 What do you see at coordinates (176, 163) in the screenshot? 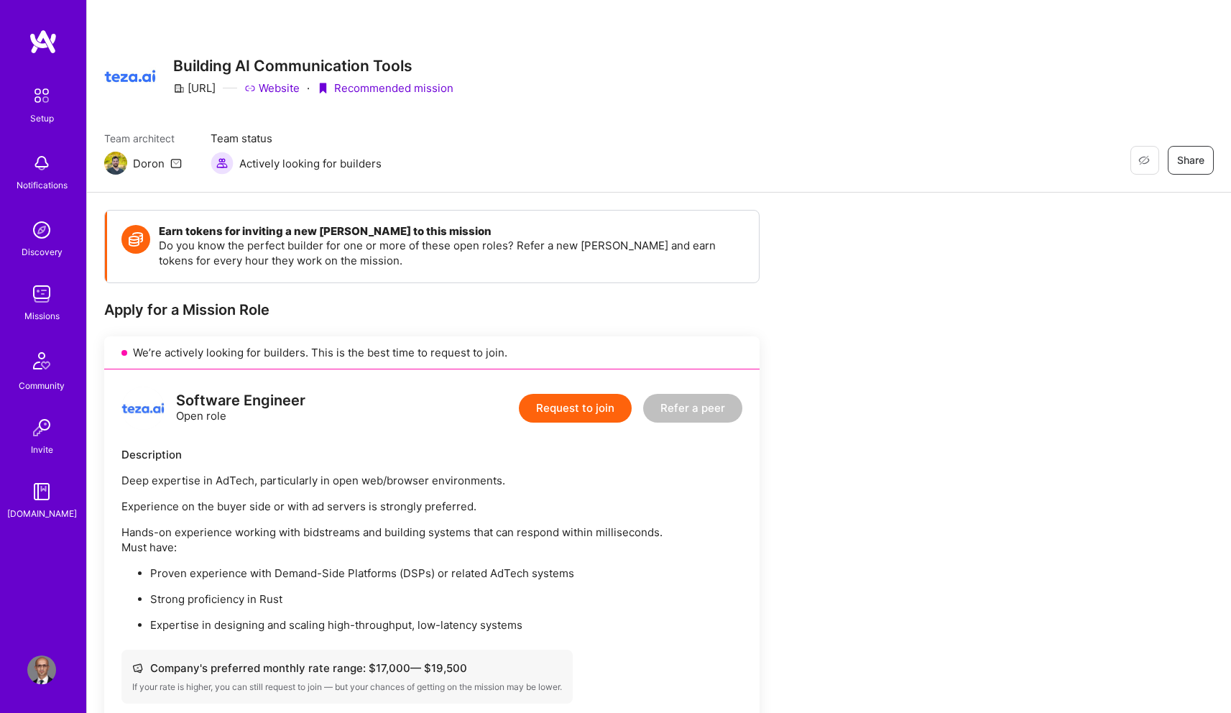
I see `i: icon Mail` at bounding box center [176, 163].